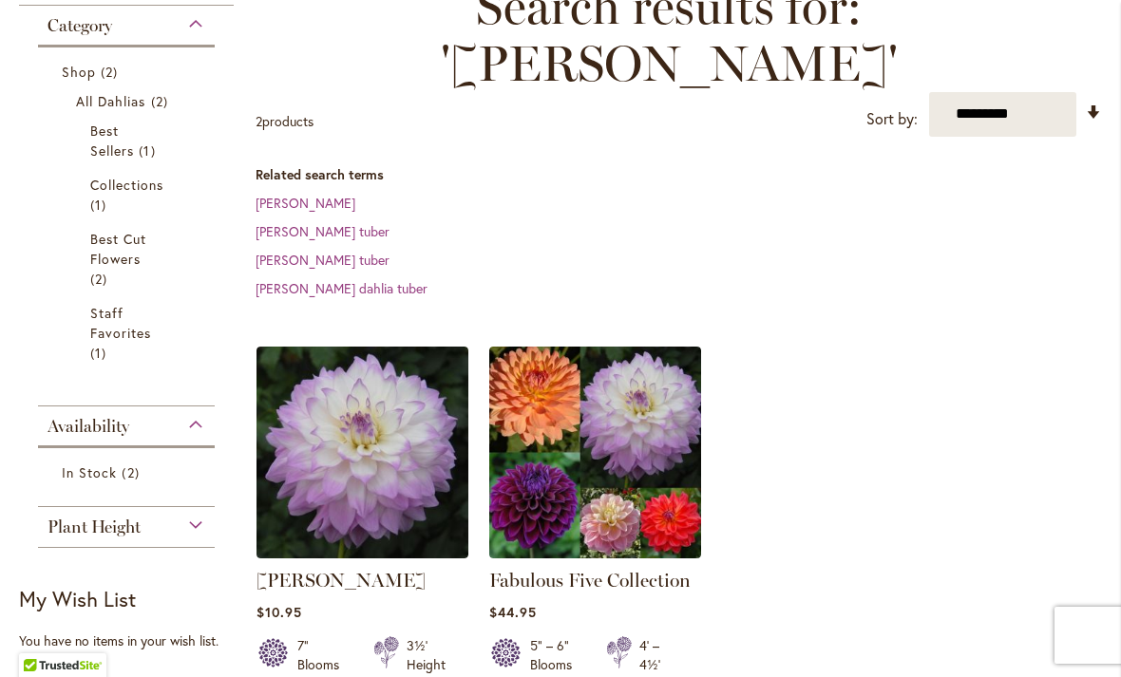 The height and width of the screenshot is (677, 1121). What do you see at coordinates (128, 141) in the screenshot?
I see `a: Best Sellers` at bounding box center [128, 141].